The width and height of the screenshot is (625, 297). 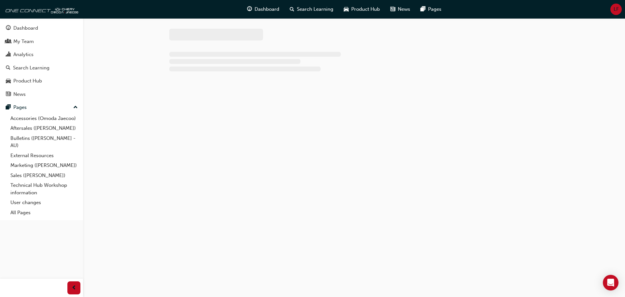 I want to click on span: up-icon, so click(x=76, y=107).